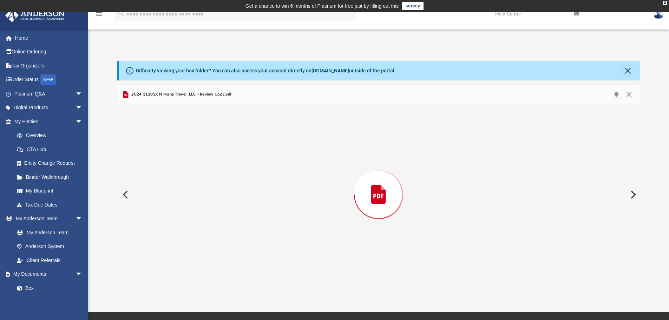 The height and width of the screenshot is (320, 669). What do you see at coordinates (49, 52) in the screenshot?
I see `a: Online Ordering` at bounding box center [49, 52].